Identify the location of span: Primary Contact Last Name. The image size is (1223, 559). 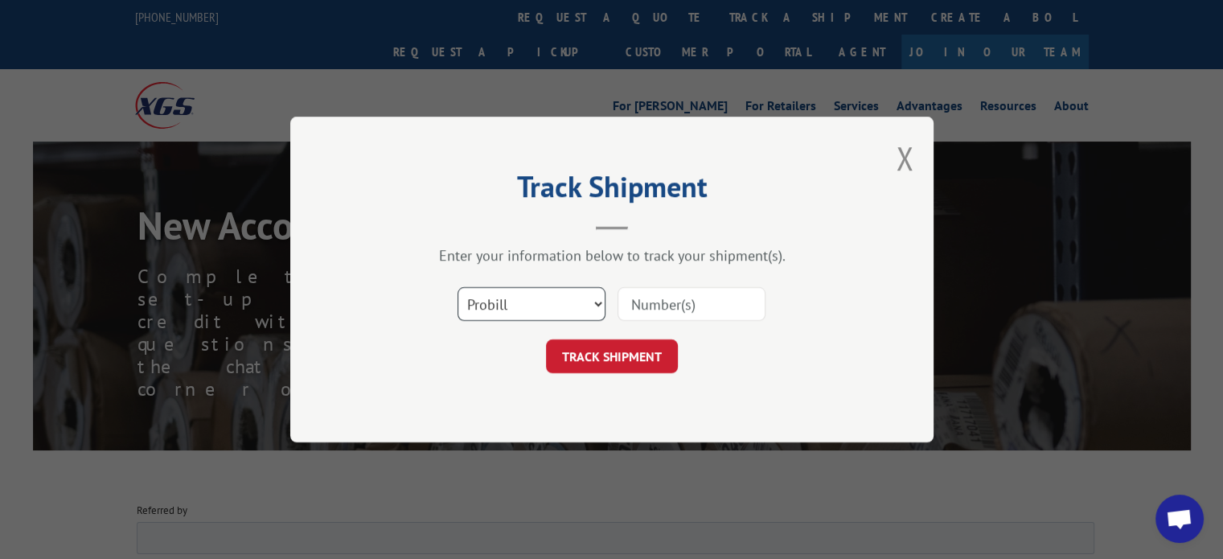
(541, 265).